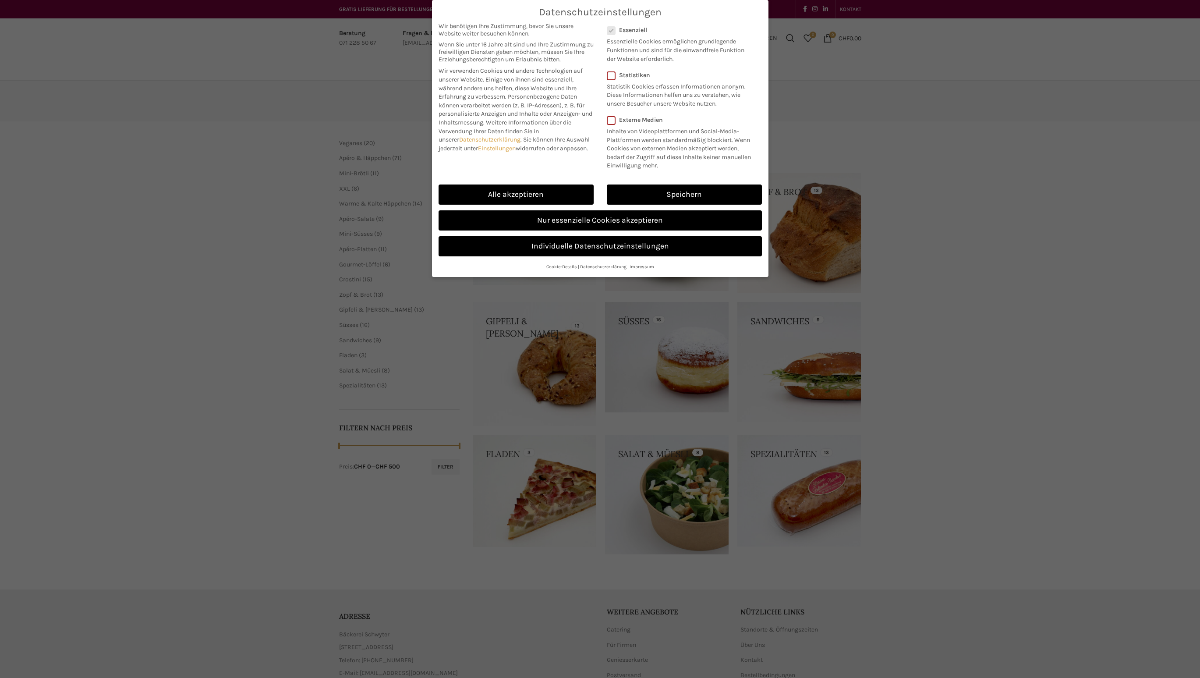 The height and width of the screenshot is (678, 1200). I want to click on p: Statistik Cookies erfassen Informationen anonym. Diese Informationen helfen uns zu verstehen, wie..., so click(679, 93).